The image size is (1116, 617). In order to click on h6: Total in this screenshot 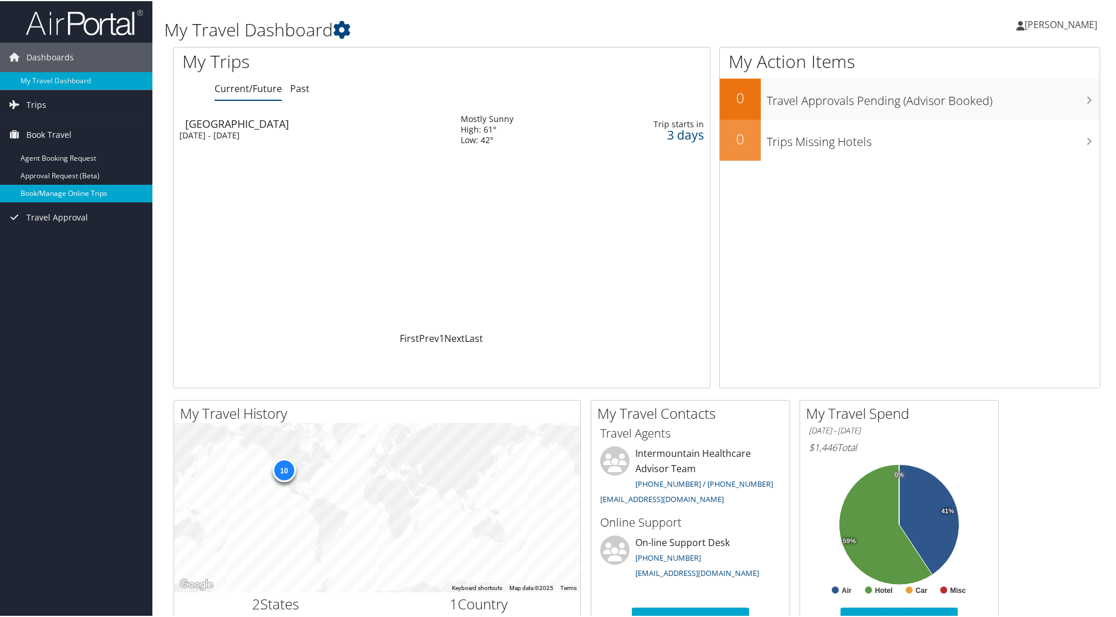, I will do `click(899, 446)`.